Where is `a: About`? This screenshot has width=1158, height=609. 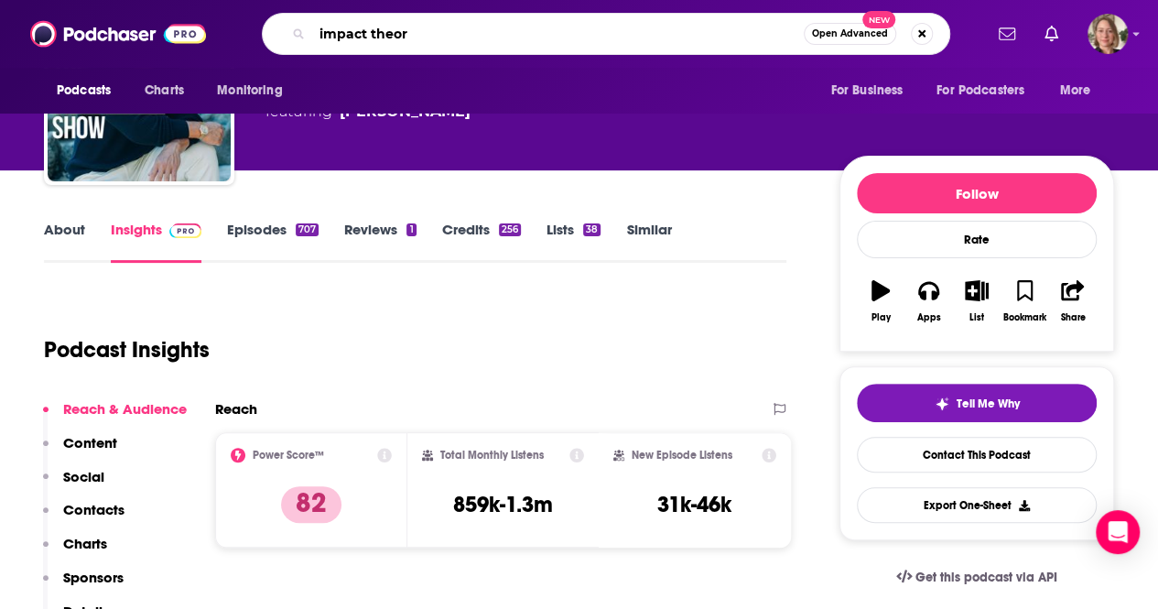
a: About is located at coordinates (64, 242).